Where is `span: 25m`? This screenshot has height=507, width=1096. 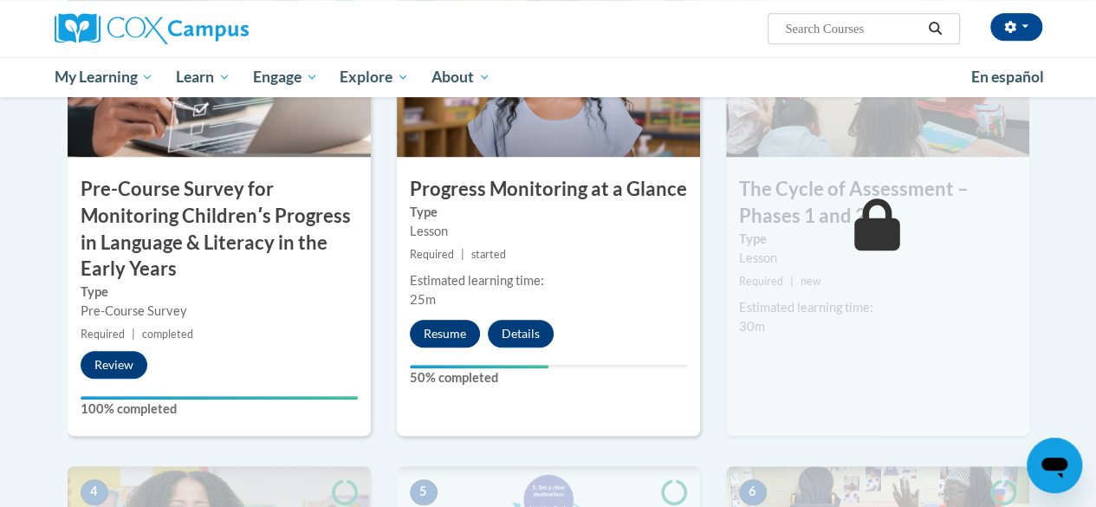 span: 25m is located at coordinates (423, 299).